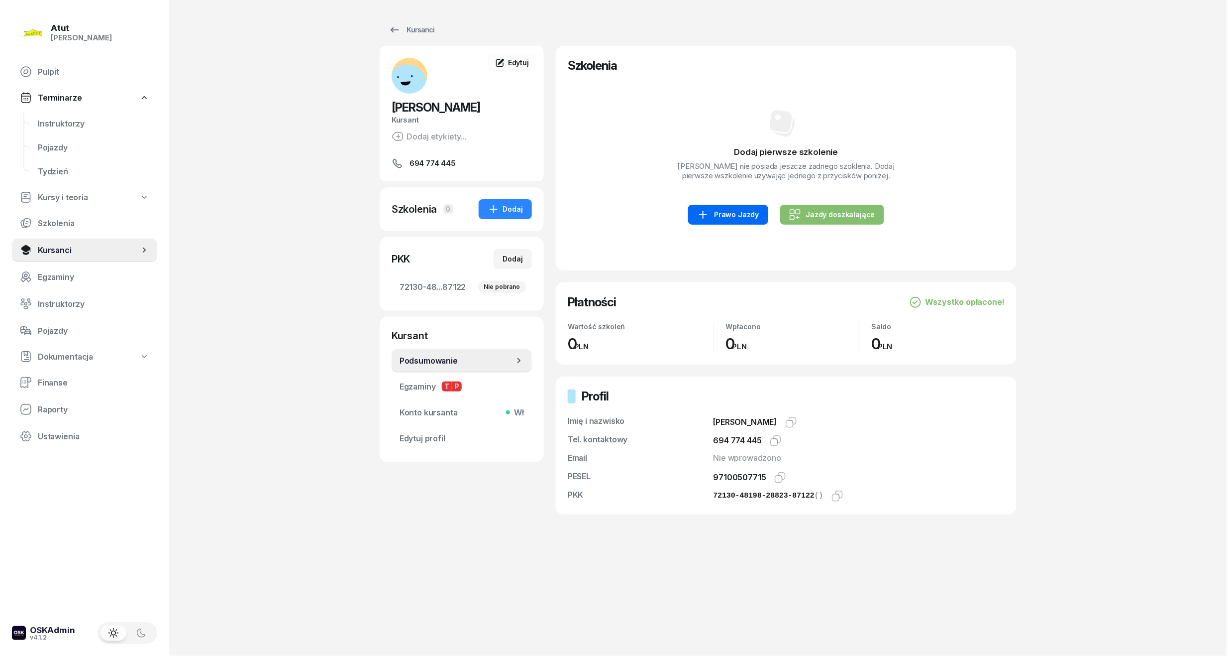 This screenshot has height=656, width=1227. Describe the element at coordinates (94, 436) in the screenshot. I see `span: Ustawienia` at that location.